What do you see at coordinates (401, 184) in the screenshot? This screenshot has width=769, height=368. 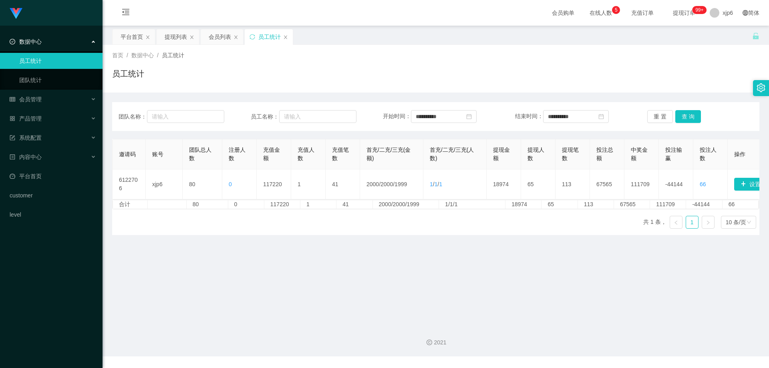 I see `span: 1999` at bounding box center [401, 184].